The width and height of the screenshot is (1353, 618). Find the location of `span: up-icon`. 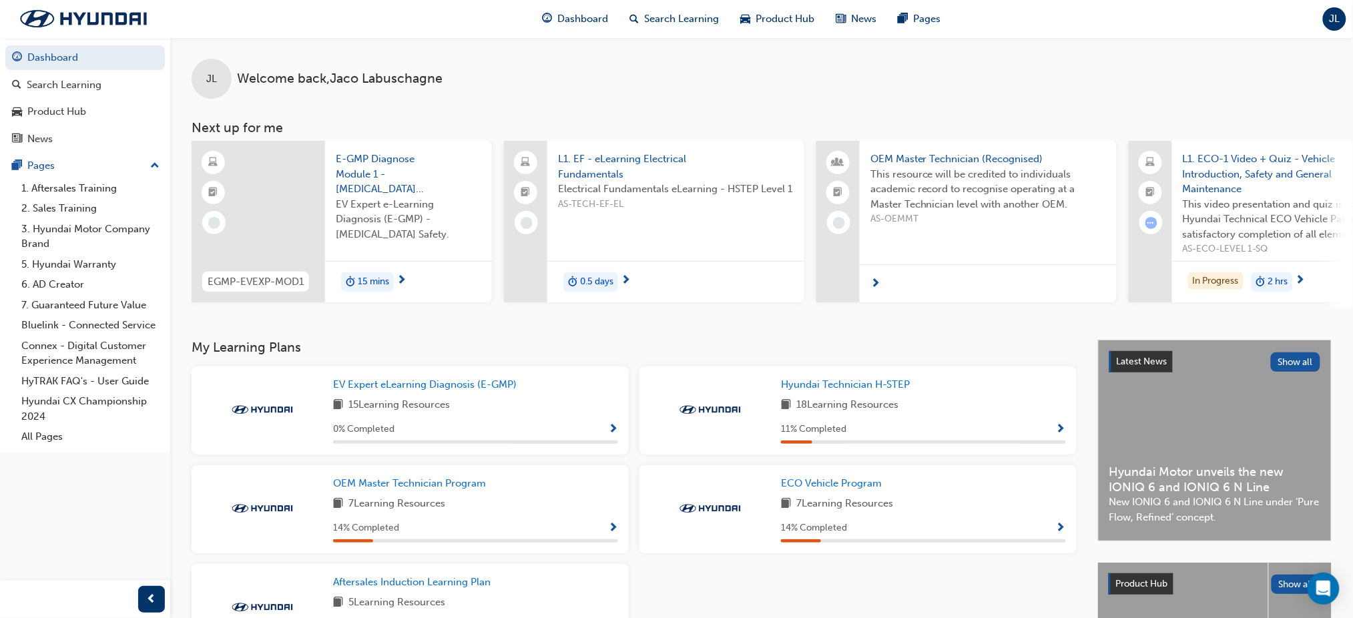

span: up-icon is located at coordinates (155, 166).